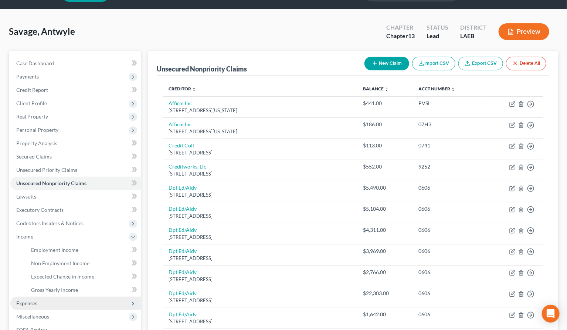  I want to click on span: Expenses, so click(27, 303).